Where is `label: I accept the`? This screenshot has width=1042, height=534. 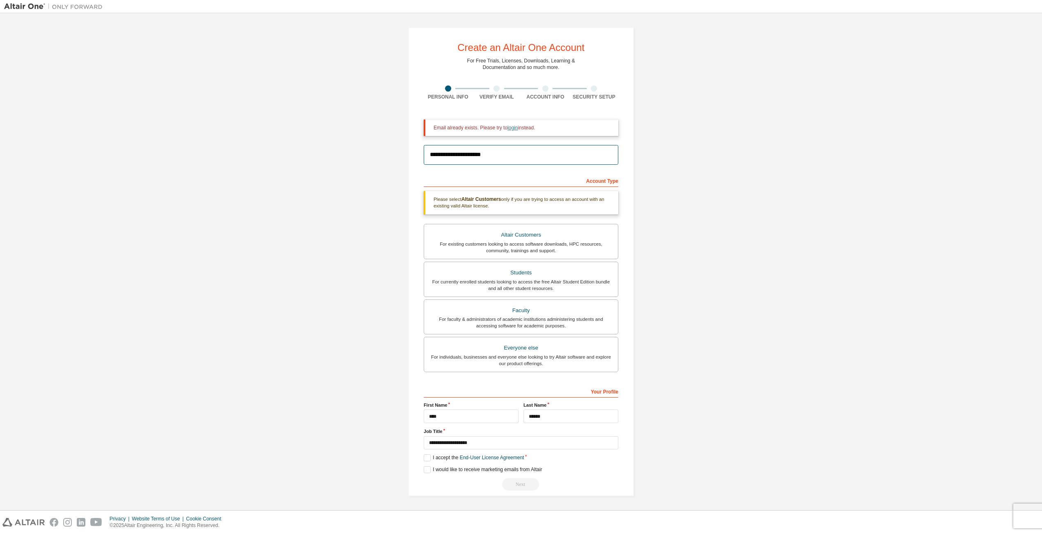 label: I accept the is located at coordinates (474, 457).